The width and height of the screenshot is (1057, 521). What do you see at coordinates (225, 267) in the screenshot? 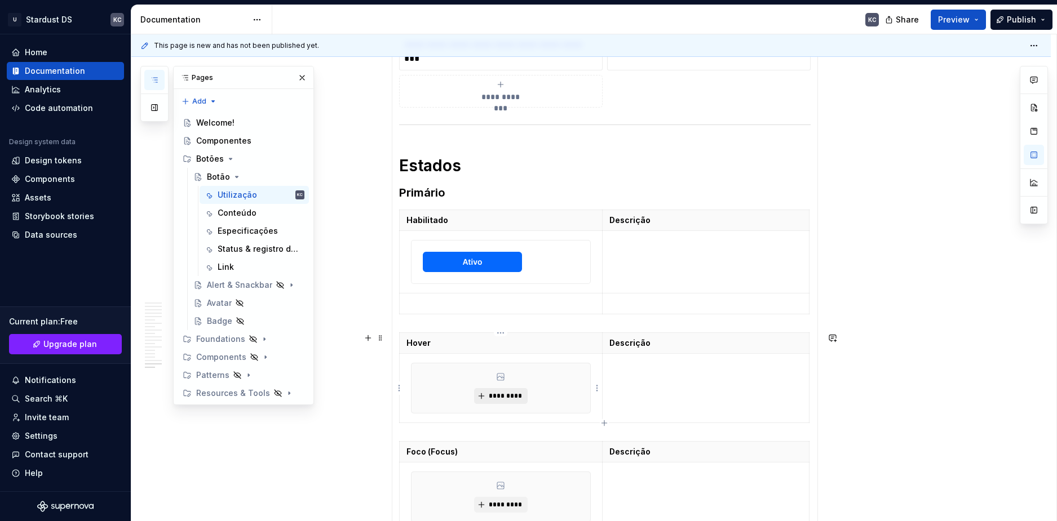
I see `div: Link` at bounding box center [225, 267].